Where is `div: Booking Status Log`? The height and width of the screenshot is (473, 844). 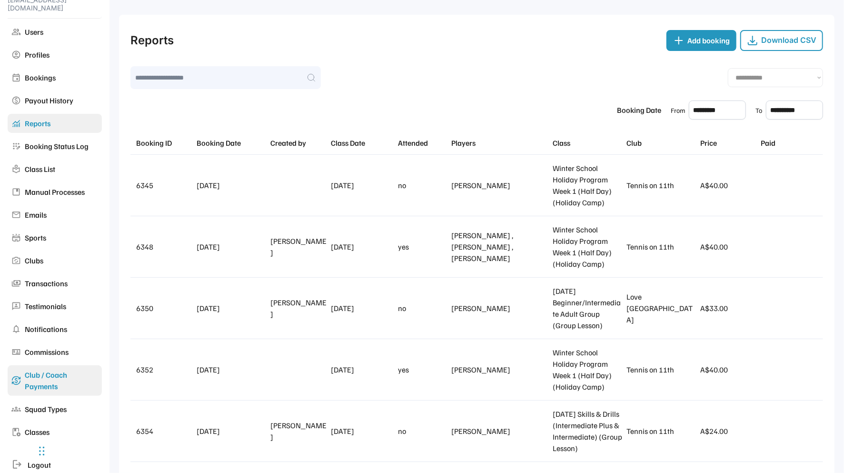
div: Booking Status Log is located at coordinates (61, 146).